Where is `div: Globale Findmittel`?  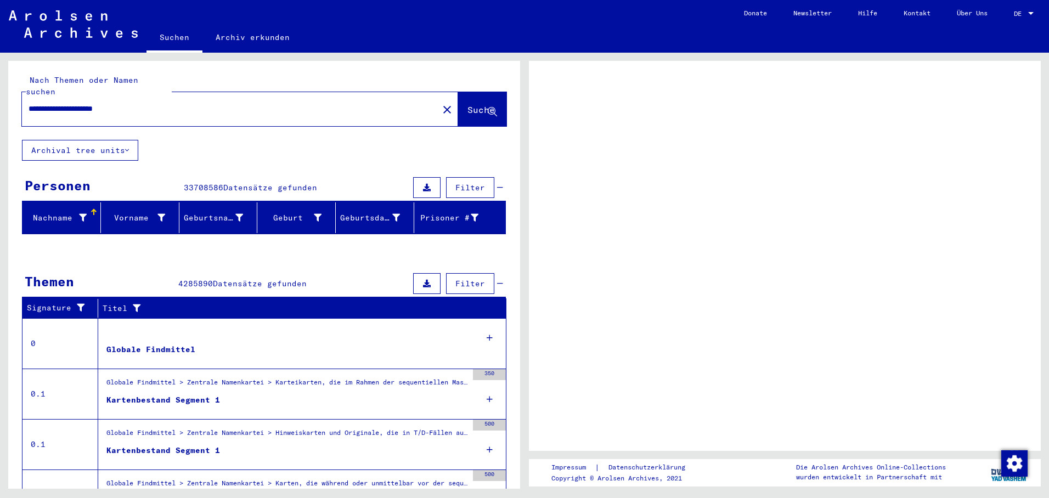
div: Globale Findmittel is located at coordinates (151, 350).